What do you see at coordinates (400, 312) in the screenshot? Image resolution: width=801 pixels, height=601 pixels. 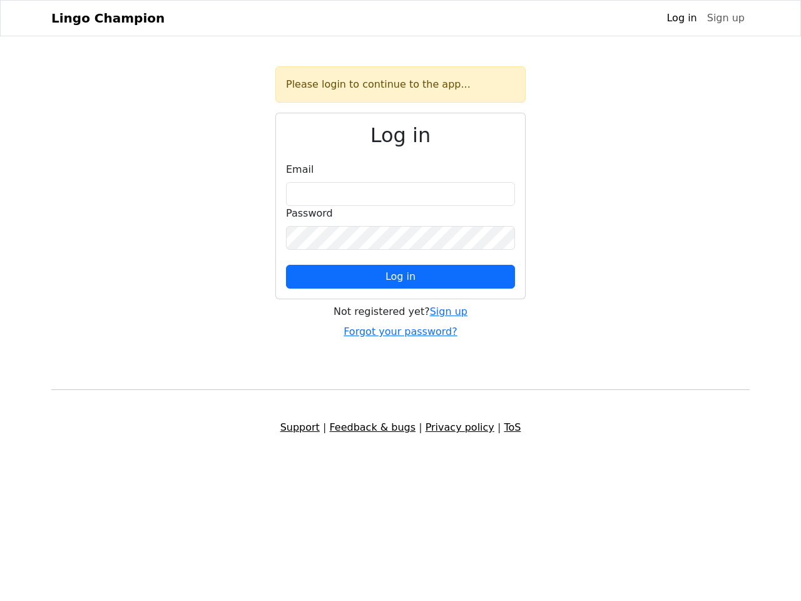 I see `div: Not registered yet?` at bounding box center [400, 312].